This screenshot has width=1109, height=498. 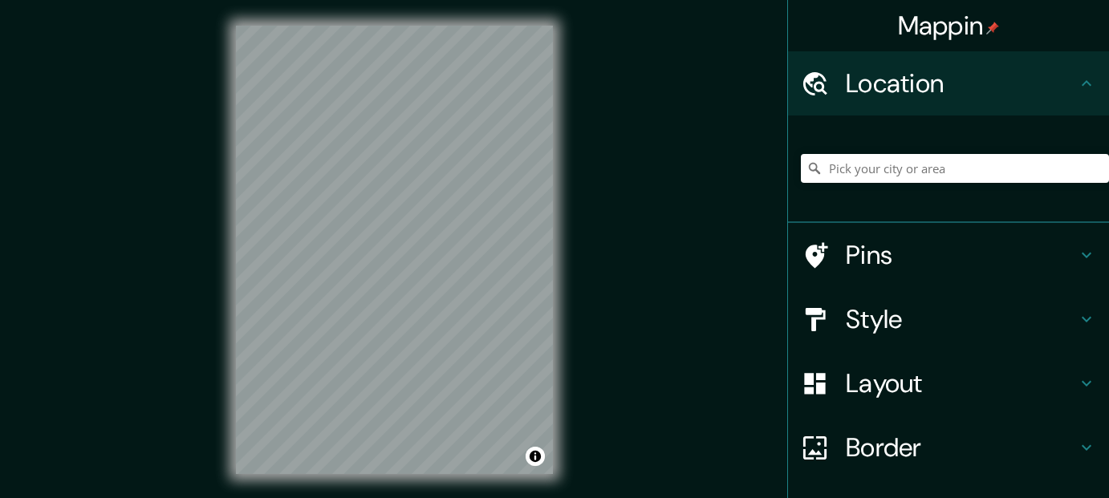 I want to click on div: Border, so click(x=949, y=448).